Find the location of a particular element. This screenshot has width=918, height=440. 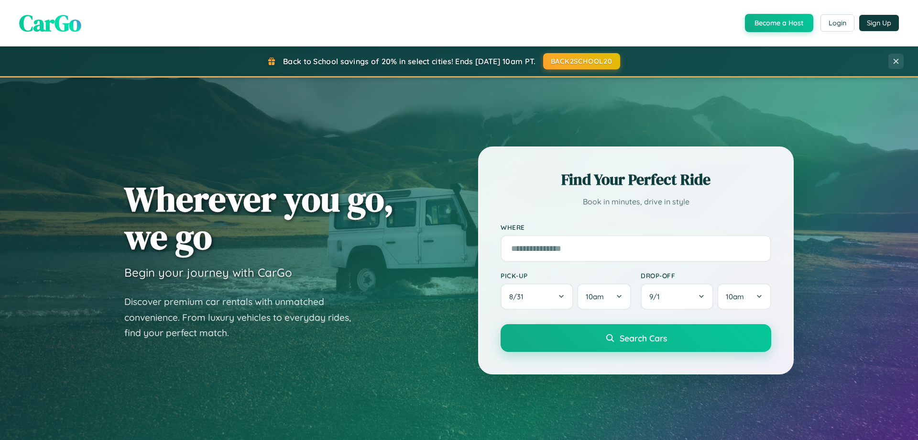

p: Discover premium car rentals with unmatched convenience. From luxury vehicles to everyday rides, ... is located at coordinates (244, 317).